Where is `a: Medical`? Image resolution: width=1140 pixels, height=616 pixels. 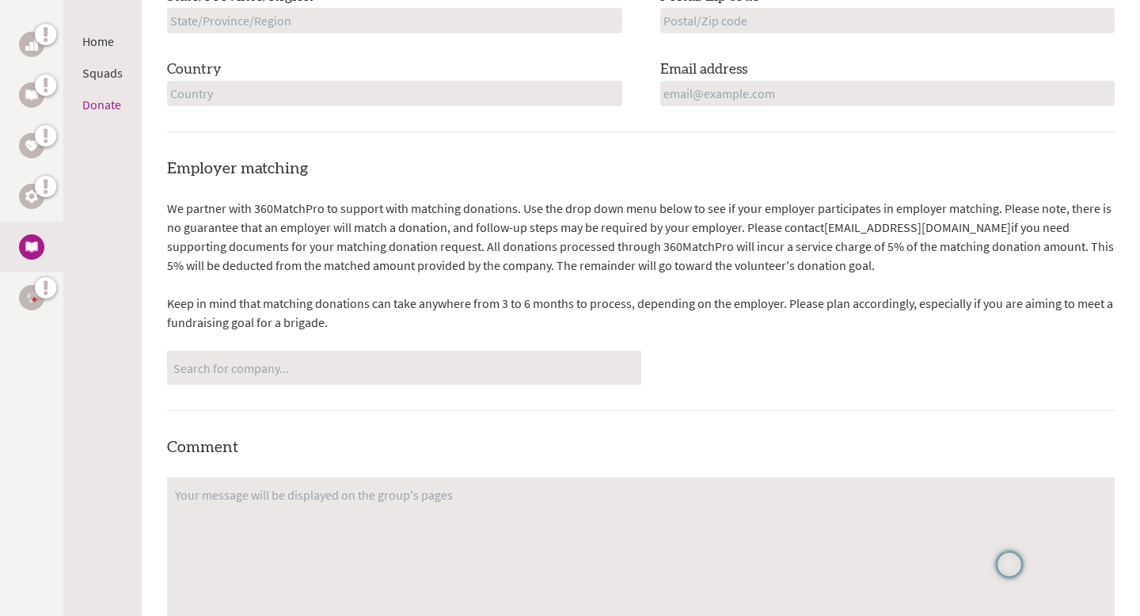 a: Medical is located at coordinates (32, 298).